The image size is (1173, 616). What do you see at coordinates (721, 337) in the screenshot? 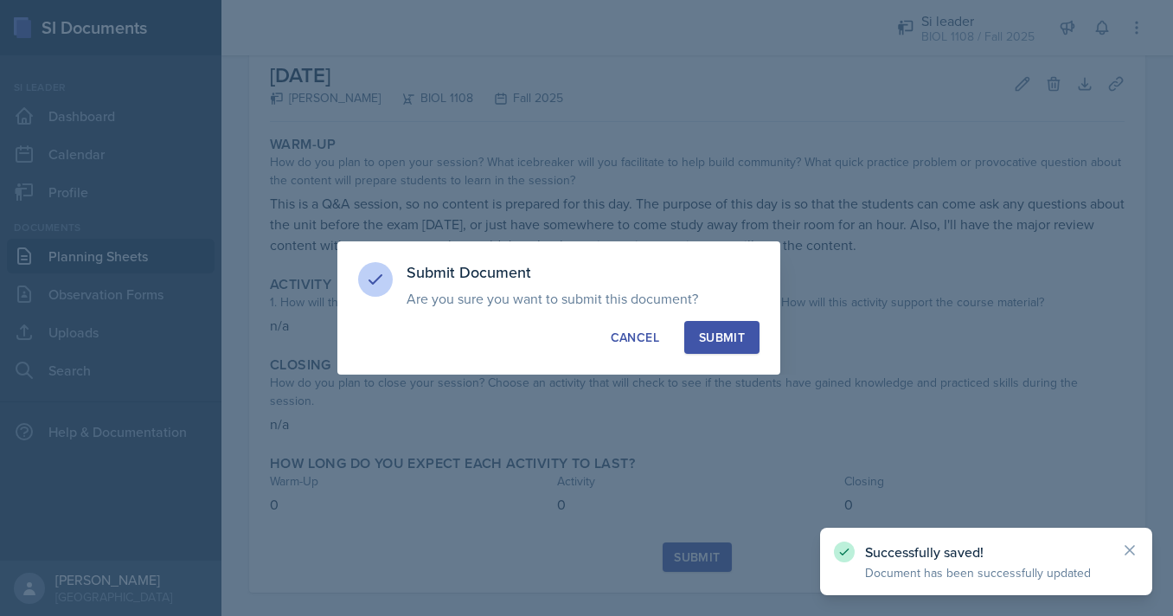
I see `button: Submit` at bounding box center [721, 337].